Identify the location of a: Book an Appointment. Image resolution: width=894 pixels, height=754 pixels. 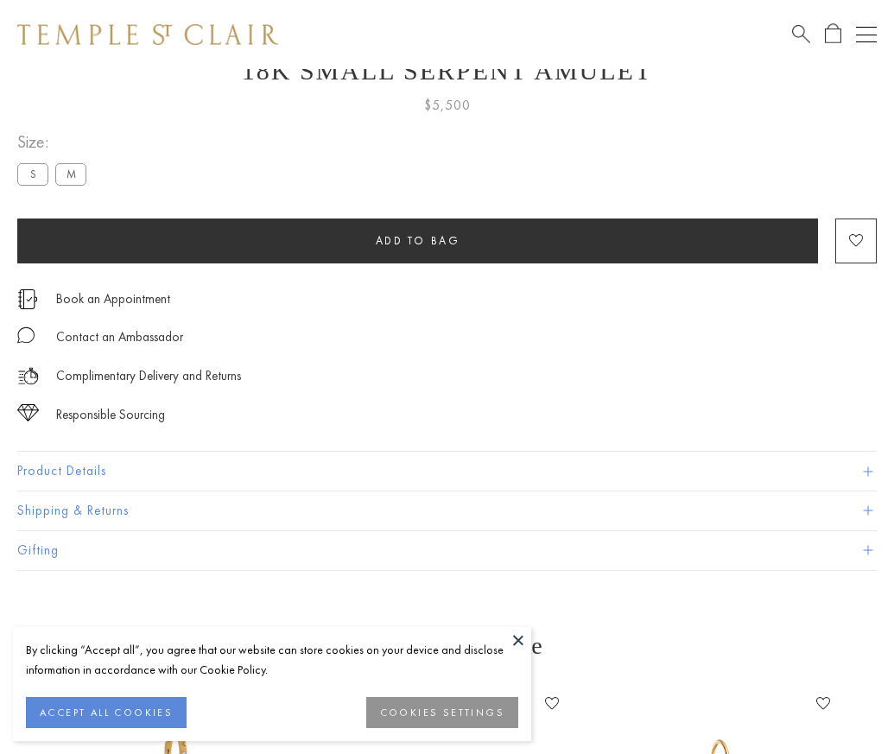
(113, 299).